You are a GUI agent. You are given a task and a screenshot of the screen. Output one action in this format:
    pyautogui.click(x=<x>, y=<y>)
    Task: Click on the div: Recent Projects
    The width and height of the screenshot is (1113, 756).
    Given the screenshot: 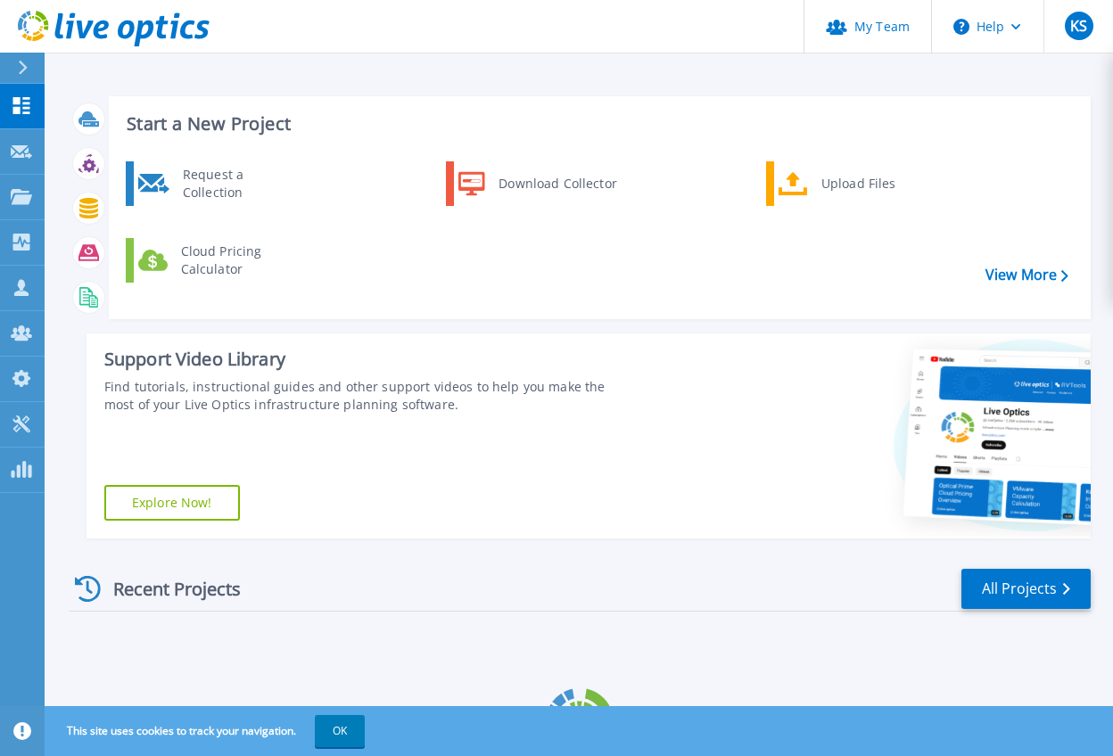 What is the action you would take?
    pyautogui.click(x=167, y=589)
    